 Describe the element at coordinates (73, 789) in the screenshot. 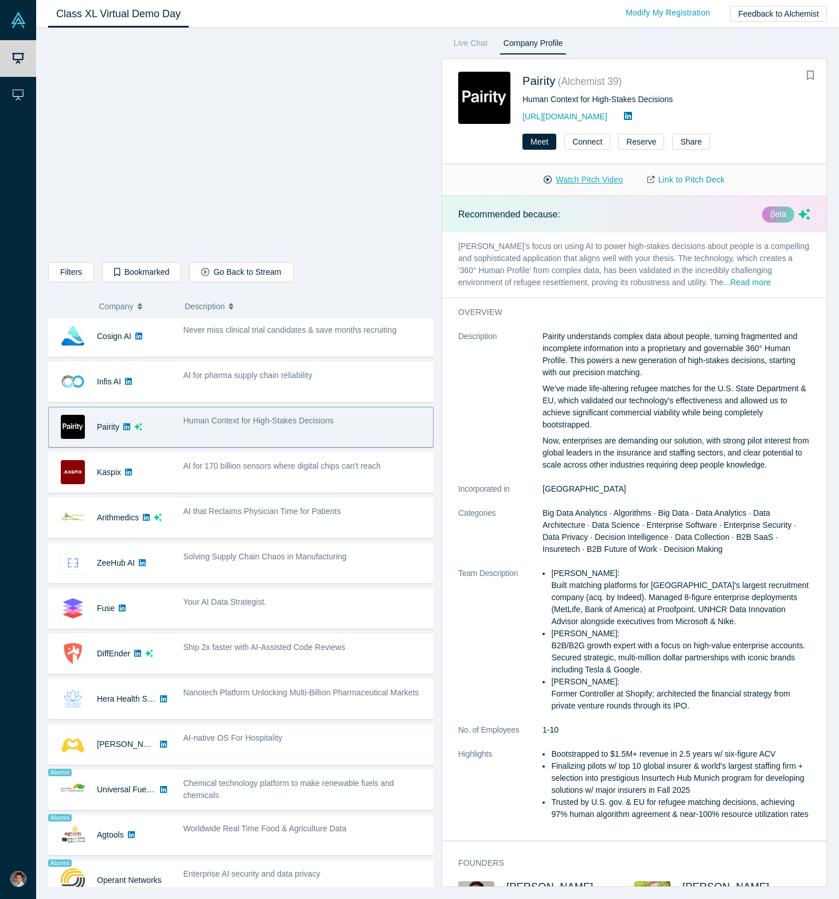

I see `img: Universal Fuel Technologies's Logo` at that location.